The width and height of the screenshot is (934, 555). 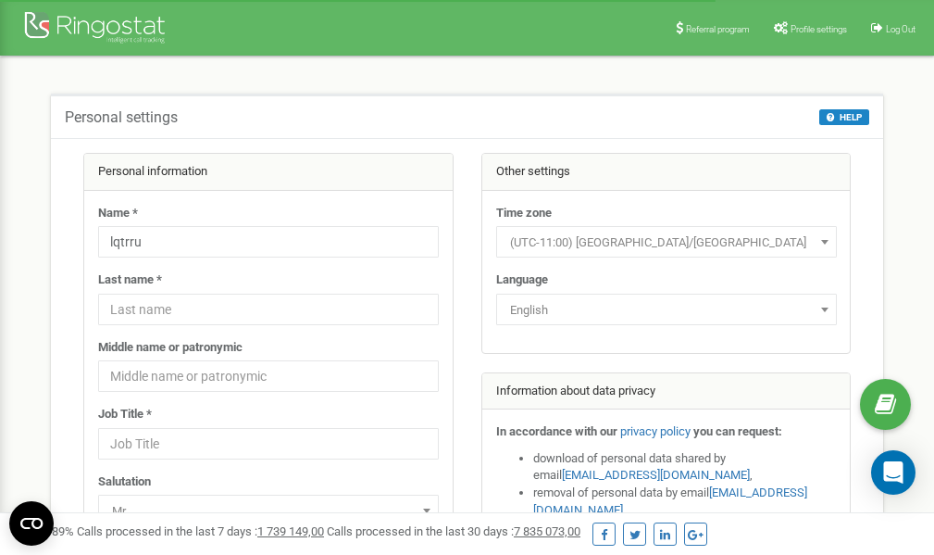 I want to click on span: Referral program, so click(x=718, y=29).